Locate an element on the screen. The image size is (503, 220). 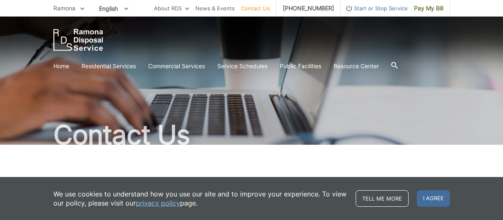
a: News & Events is located at coordinates (215, 8).